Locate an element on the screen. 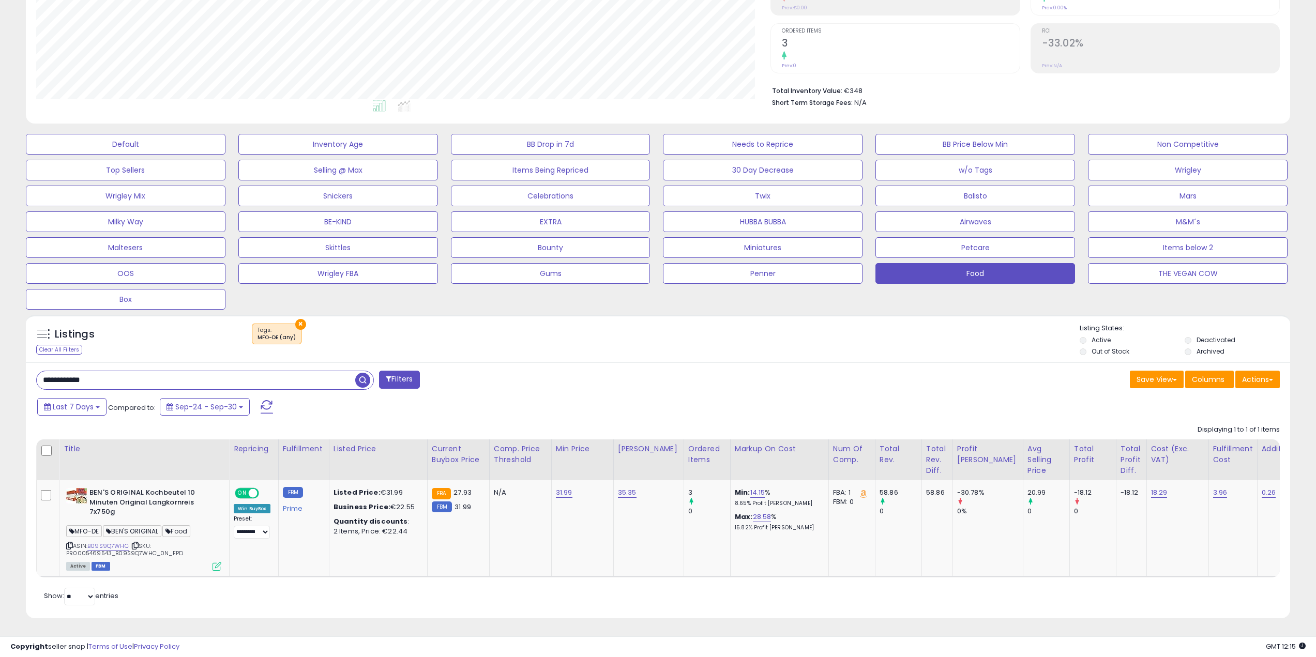 This screenshot has height=657, width=1316. li: €348 is located at coordinates (1022, 90).